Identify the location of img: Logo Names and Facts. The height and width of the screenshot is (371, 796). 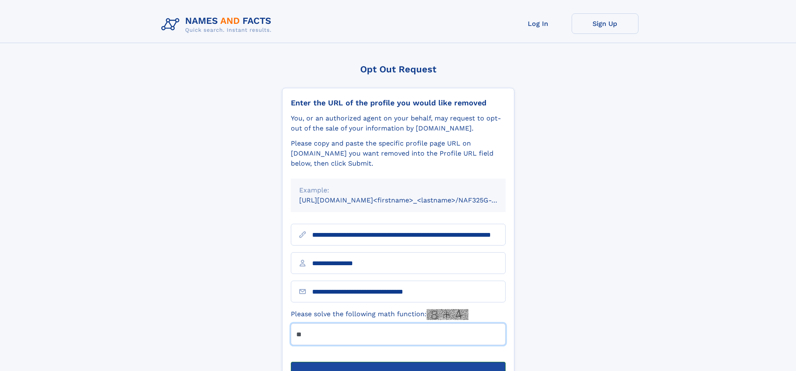
(218, 25).